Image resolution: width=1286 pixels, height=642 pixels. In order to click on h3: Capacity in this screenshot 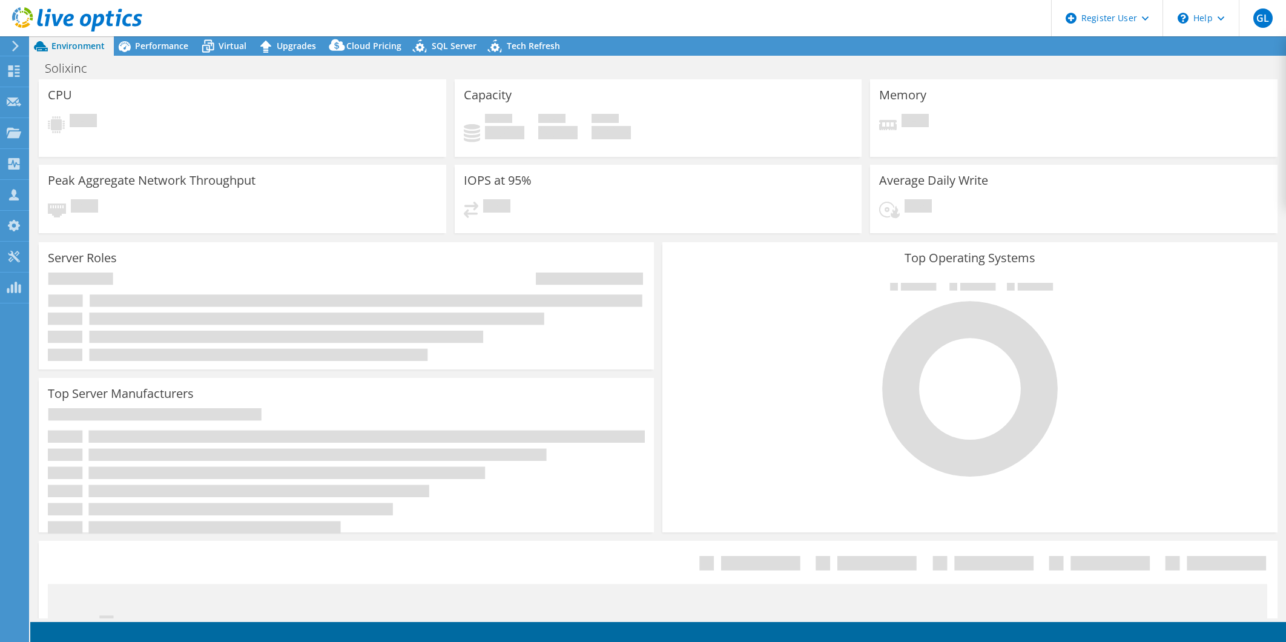, I will do `click(487, 95)`.